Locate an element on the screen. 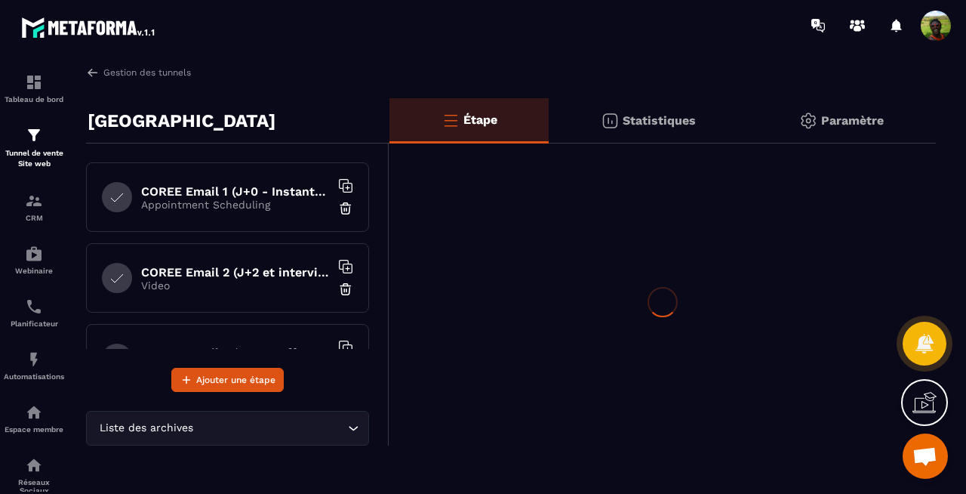 Image resolution: width=966 pixels, height=494 pixels. img: scheduler is located at coordinates (34, 306).